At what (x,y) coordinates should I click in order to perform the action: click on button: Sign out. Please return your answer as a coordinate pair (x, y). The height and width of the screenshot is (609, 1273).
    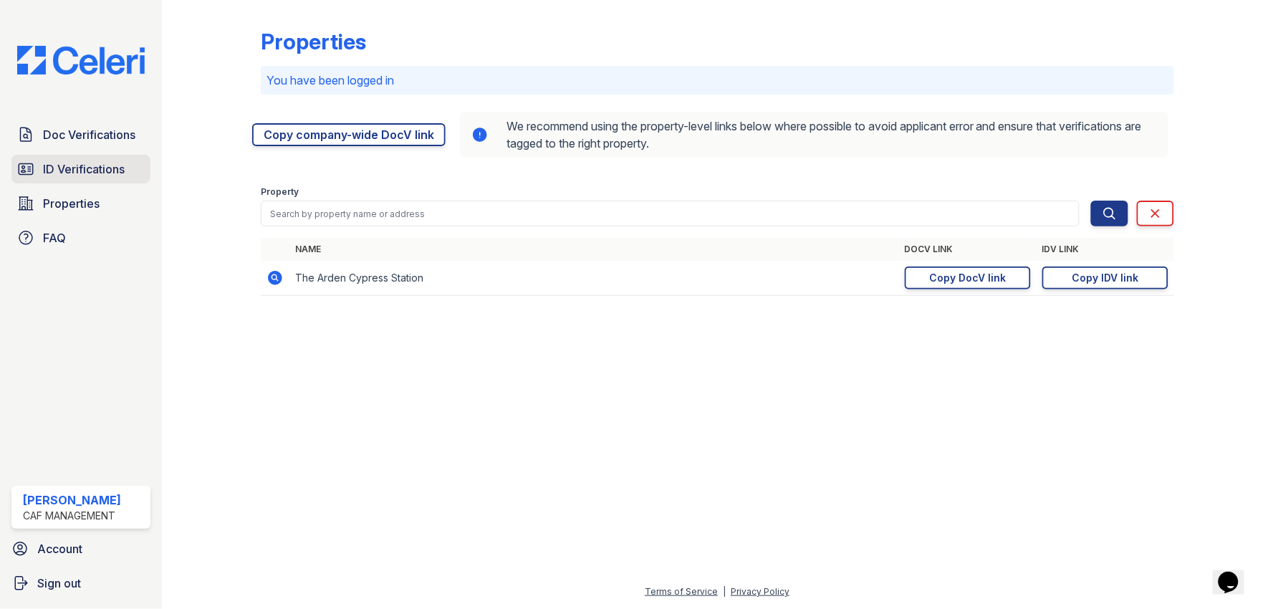
    Looking at the image, I should click on (81, 583).